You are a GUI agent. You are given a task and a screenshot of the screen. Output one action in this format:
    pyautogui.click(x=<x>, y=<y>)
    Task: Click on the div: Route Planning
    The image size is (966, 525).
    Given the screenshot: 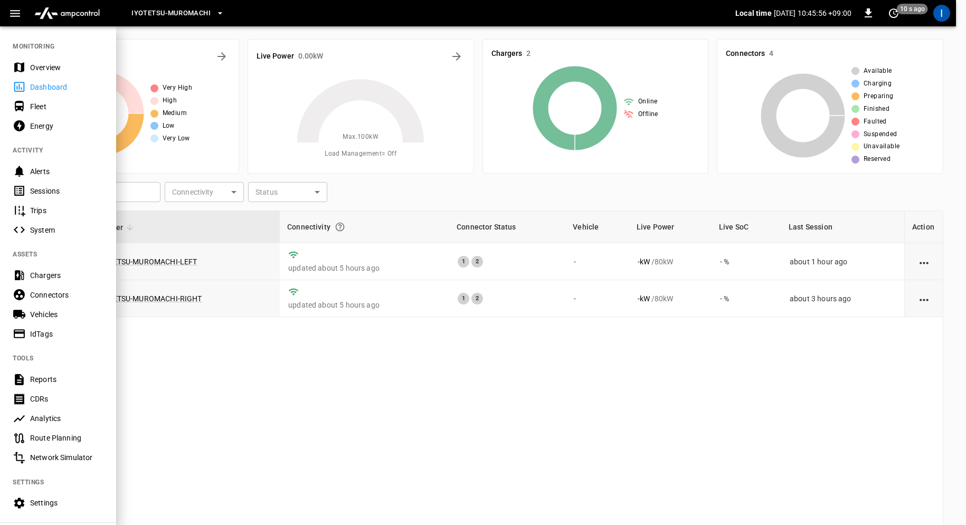 What is the action you would take?
    pyautogui.click(x=67, y=438)
    